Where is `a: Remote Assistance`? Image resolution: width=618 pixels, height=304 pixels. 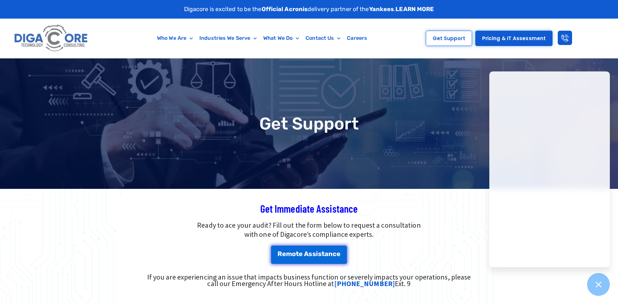
a: Remote Assistance is located at coordinates (309, 255).